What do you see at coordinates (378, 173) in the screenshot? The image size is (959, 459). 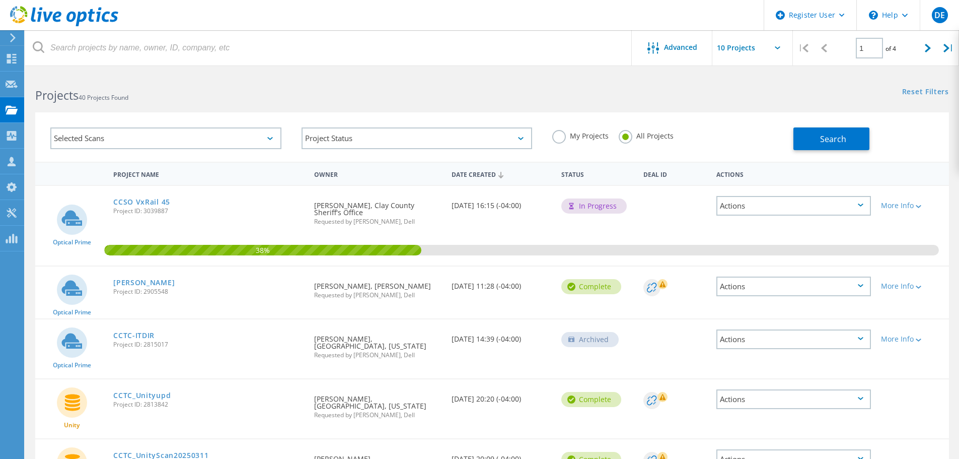 I see `div: Owner` at bounding box center [378, 173].